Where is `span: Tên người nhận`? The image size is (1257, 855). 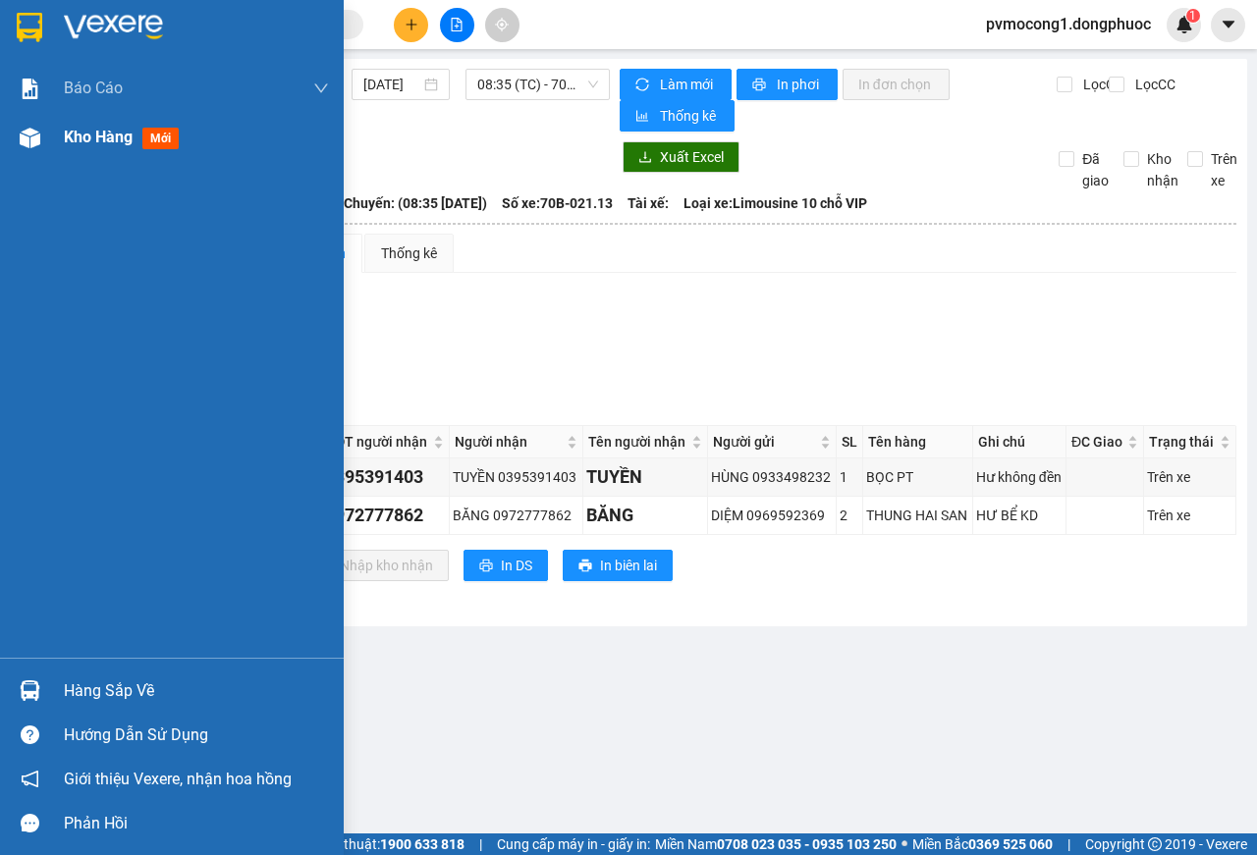 span: Tên người nhận is located at coordinates (637, 442).